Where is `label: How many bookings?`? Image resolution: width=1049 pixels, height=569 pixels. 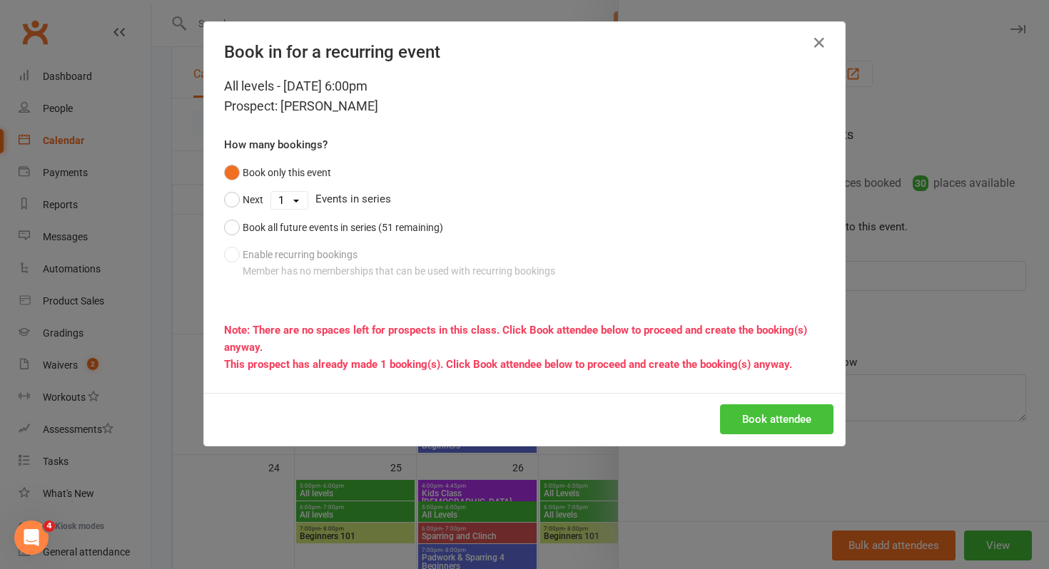
label: How many bookings? is located at coordinates (275, 145).